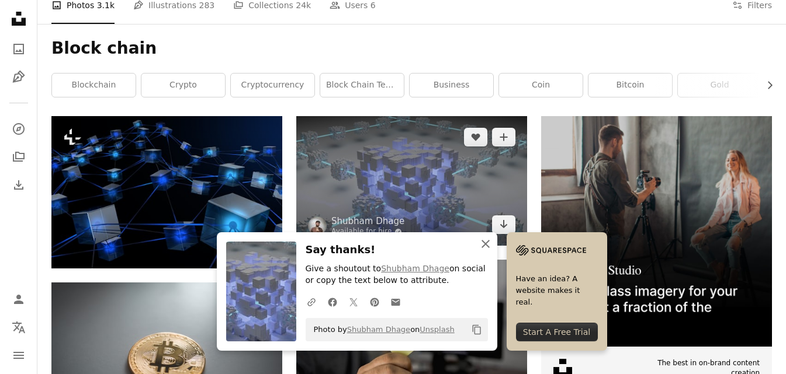 This screenshot has height=374, width=786. What do you see at coordinates (272, 85) in the screenshot?
I see `a: cryptocurrency` at bounding box center [272, 85].